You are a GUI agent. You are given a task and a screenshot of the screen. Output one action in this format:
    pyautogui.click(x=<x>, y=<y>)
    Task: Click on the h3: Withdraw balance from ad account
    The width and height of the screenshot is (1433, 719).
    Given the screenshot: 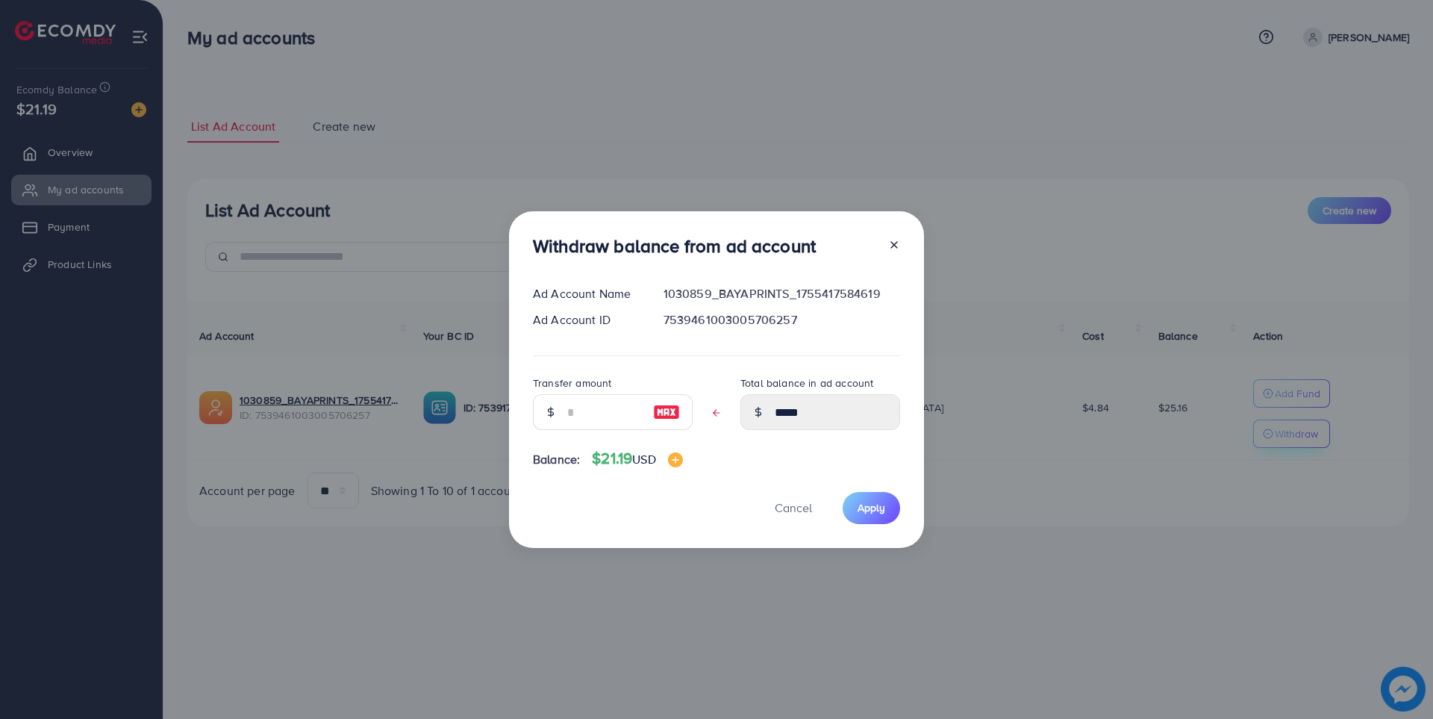 What is the action you would take?
    pyautogui.click(x=674, y=246)
    